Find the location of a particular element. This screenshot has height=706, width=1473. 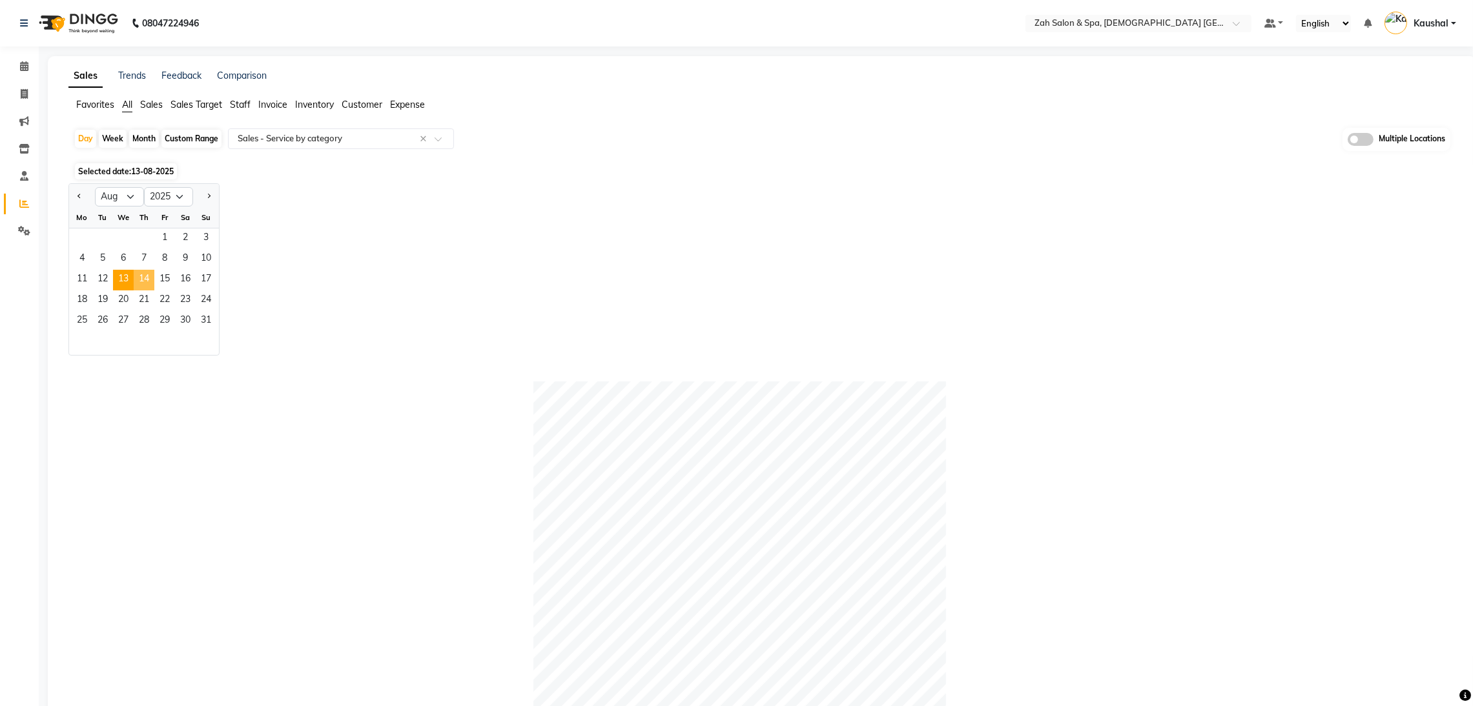

span: 27 is located at coordinates (123, 322).